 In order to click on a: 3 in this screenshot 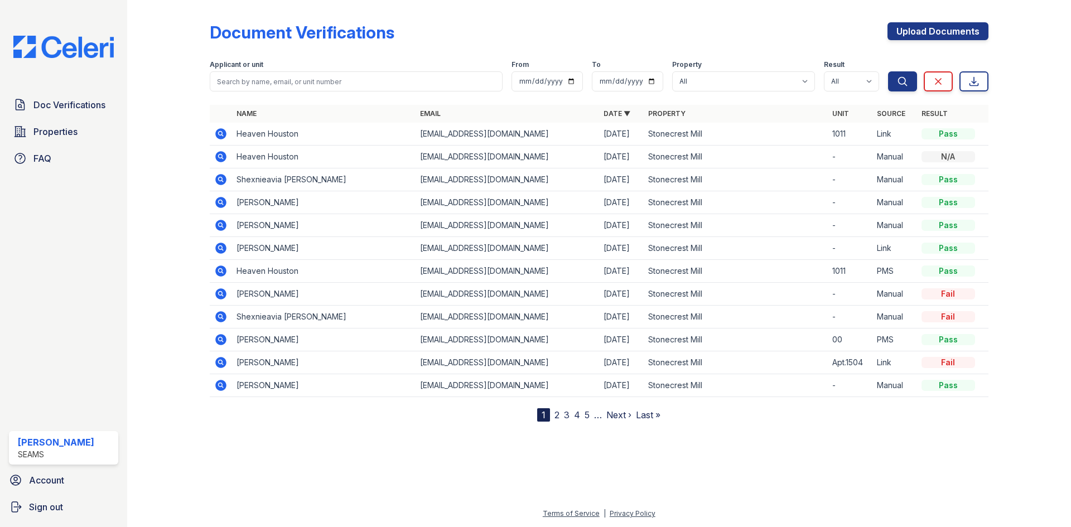, I will do `click(567, 415)`.